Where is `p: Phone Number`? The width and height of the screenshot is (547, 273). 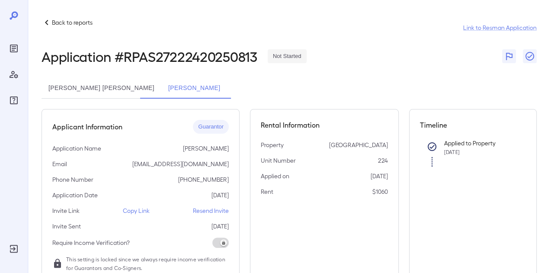 p: Phone Number is located at coordinates (73, 180).